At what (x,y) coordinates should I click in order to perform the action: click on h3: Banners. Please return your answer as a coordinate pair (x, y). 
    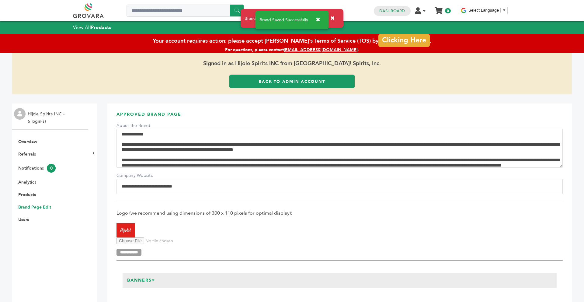
    Looking at the image, I should click on (141, 280).